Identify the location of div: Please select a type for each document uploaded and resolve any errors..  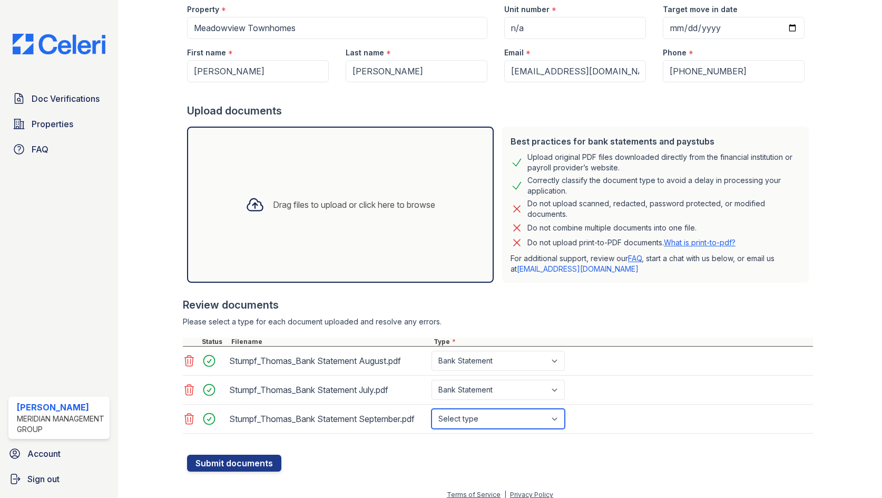
(498, 321).